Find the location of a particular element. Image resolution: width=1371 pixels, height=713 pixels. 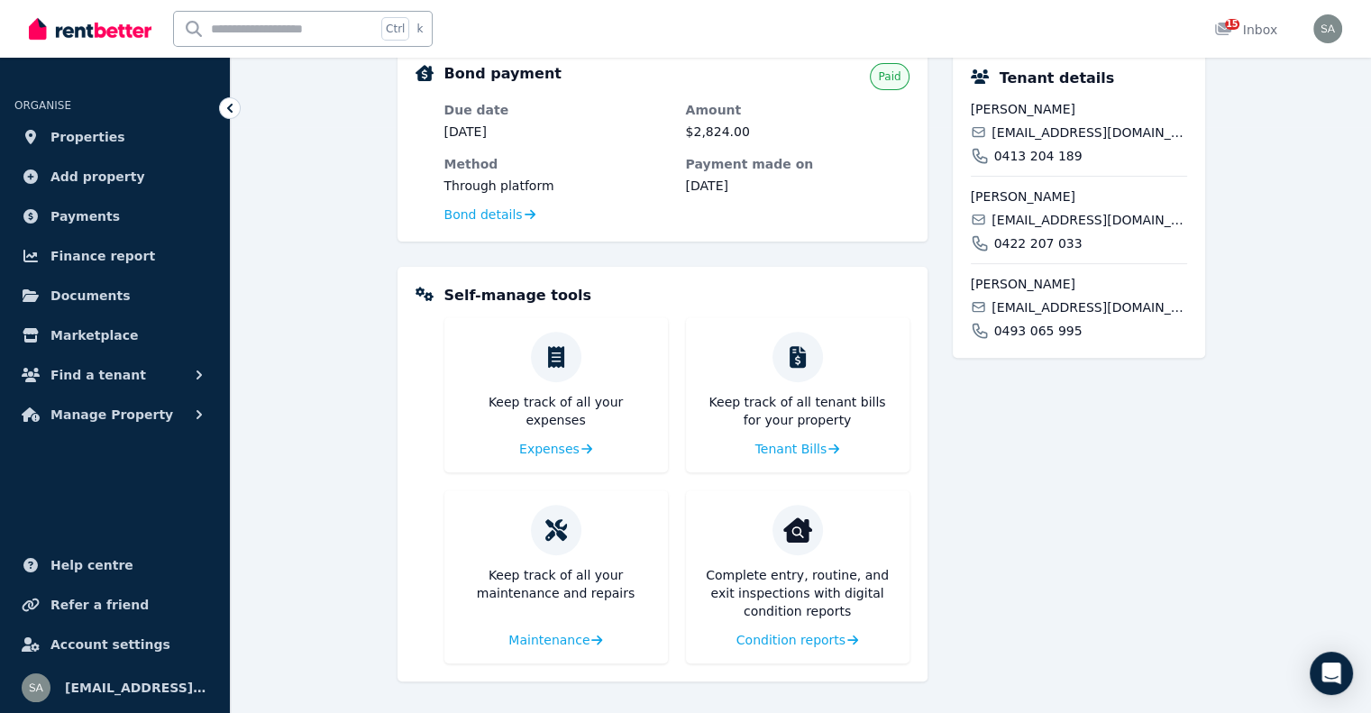

img: RentBetter is located at coordinates (90, 29).